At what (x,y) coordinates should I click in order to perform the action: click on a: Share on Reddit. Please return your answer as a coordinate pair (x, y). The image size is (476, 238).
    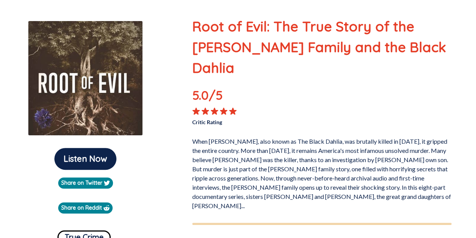
    Looking at the image, I should click on (85, 208).